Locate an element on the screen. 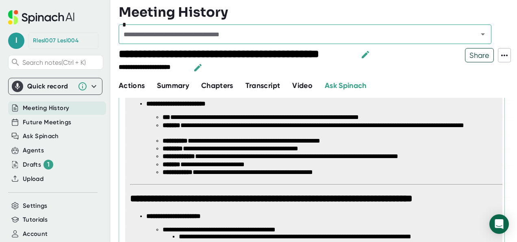 The height and width of the screenshot is (242, 517). button: Agents is located at coordinates (33, 150).